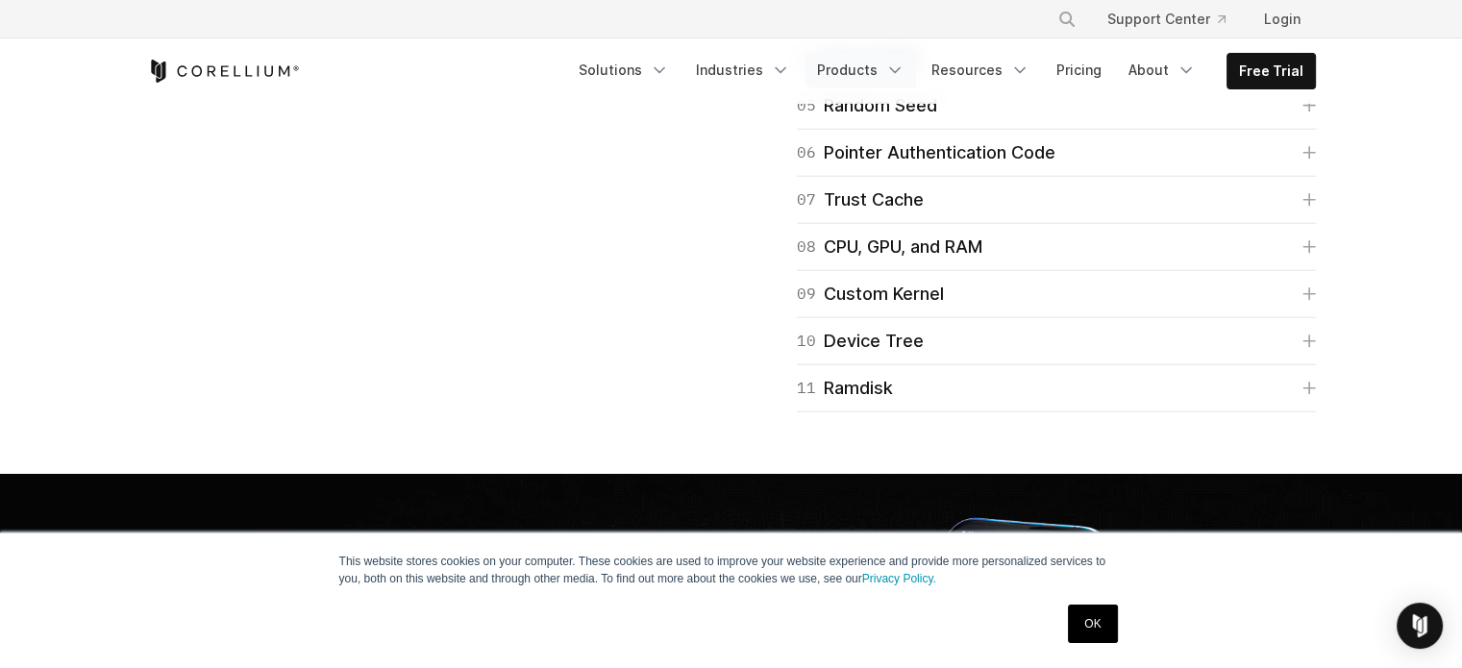 This screenshot has width=1462, height=668. Describe the element at coordinates (1282, 19) in the screenshot. I see `a: Login` at that location.